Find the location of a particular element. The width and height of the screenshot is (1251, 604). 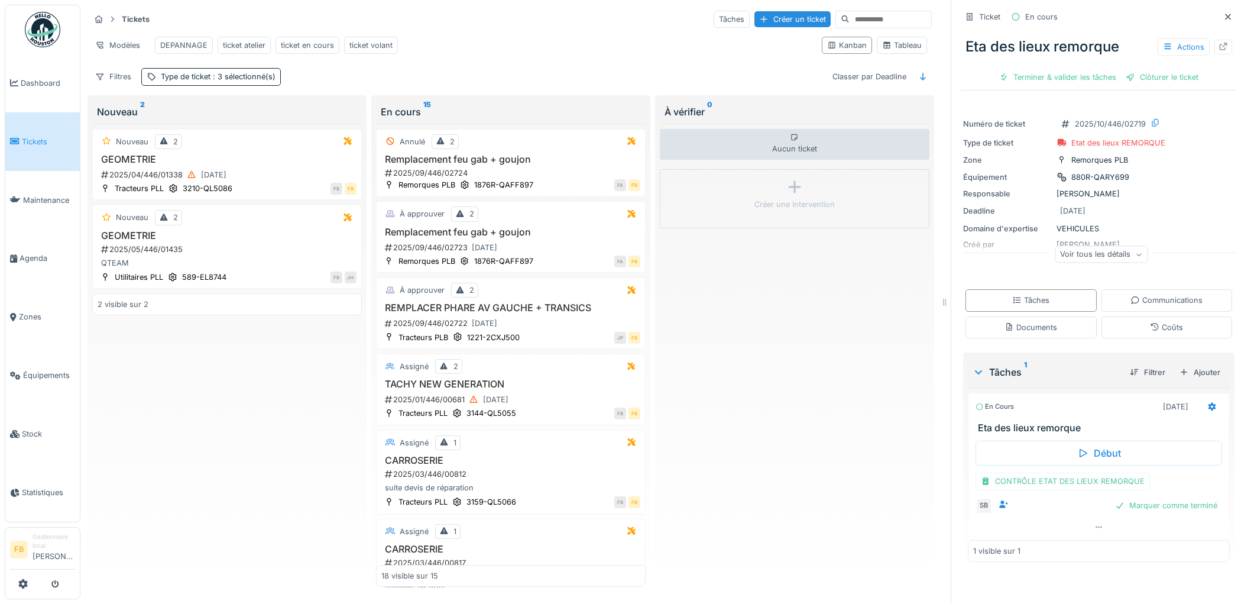

div: 1221-2CXJ500 is located at coordinates (493, 337).